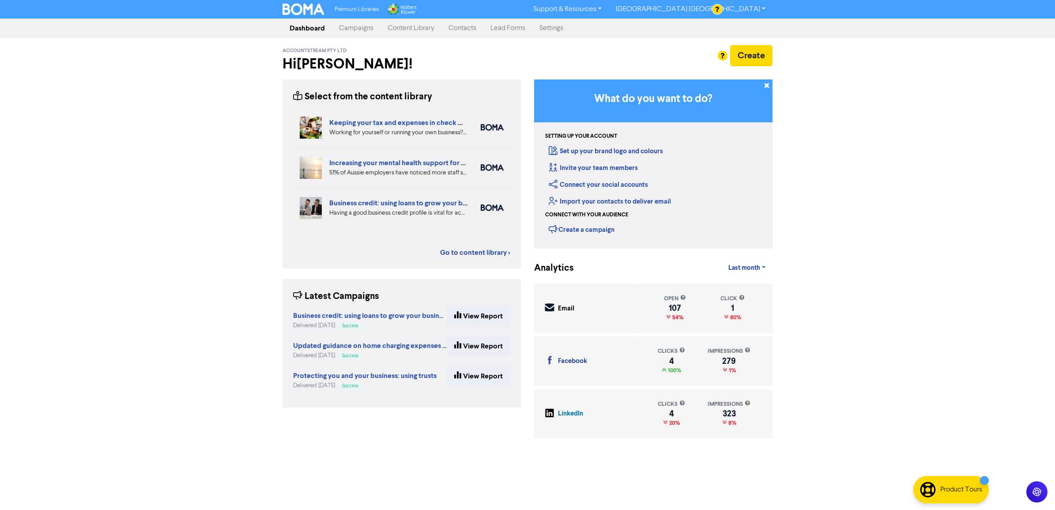 Image resolution: width=1055 pixels, height=510 pixels. Describe the element at coordinates (675, 298) in the screenshot. I see `div: open` at that location.